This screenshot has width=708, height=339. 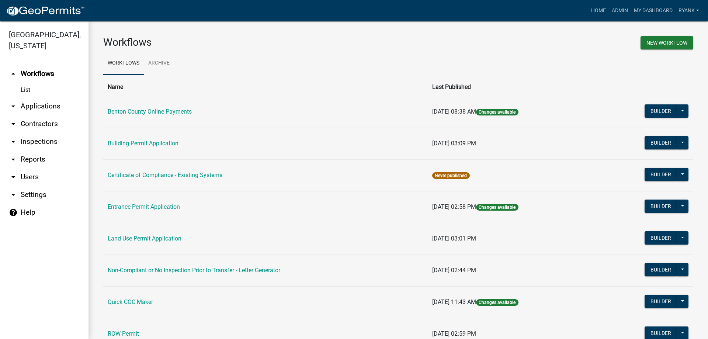 What do you see at coordinates (13, 74) in the screenshot?
I see `i: arrow_drop_up` at bounding box center [13, 74].